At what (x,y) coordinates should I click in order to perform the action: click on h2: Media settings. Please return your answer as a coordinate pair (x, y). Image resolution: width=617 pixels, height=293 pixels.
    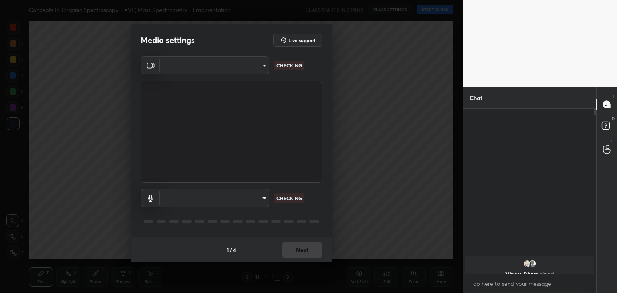
    Looking at the image, I should click on (168, 40).